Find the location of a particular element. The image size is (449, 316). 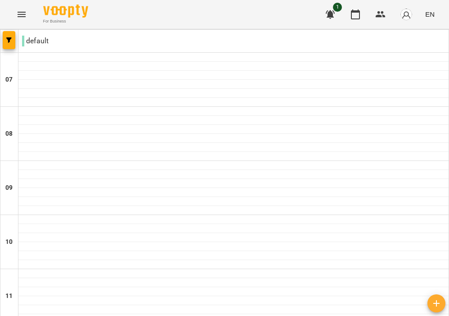

h6: 10 is located at coordinates (9, 242).